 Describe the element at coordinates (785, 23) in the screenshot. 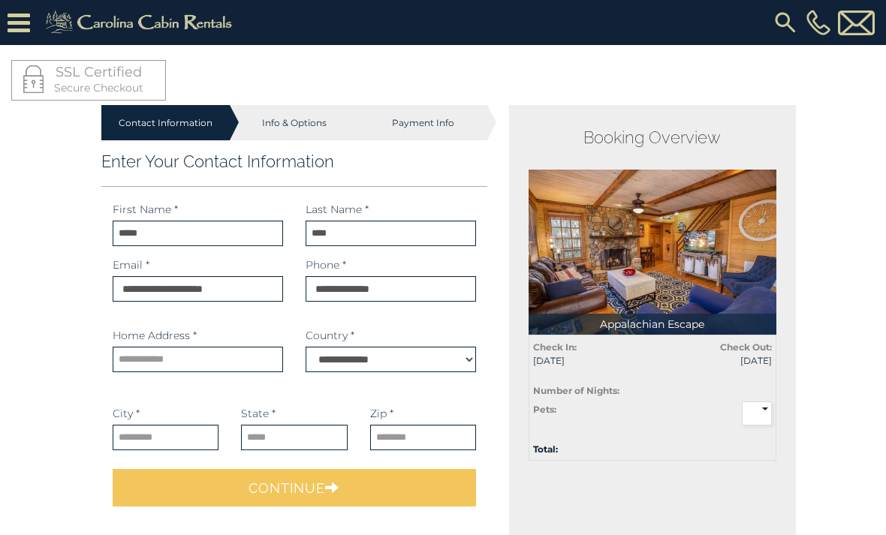

I see `img: search-regular.svg` at that location.